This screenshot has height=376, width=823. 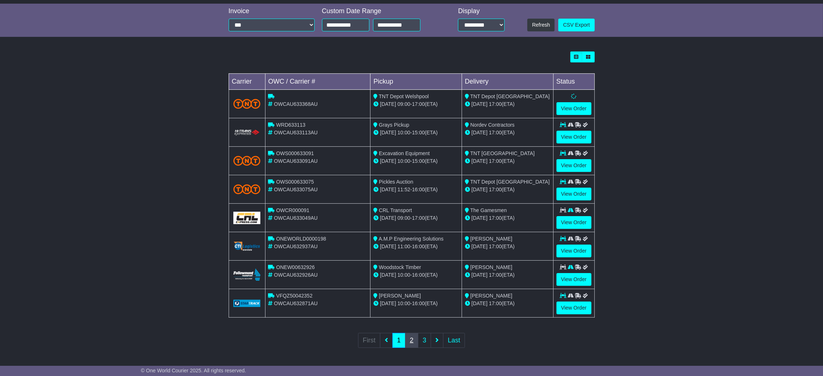 What do you see at coordinates (424, 340) in the screenshot?
I see `a: 3` at bounding box center [424, 340].